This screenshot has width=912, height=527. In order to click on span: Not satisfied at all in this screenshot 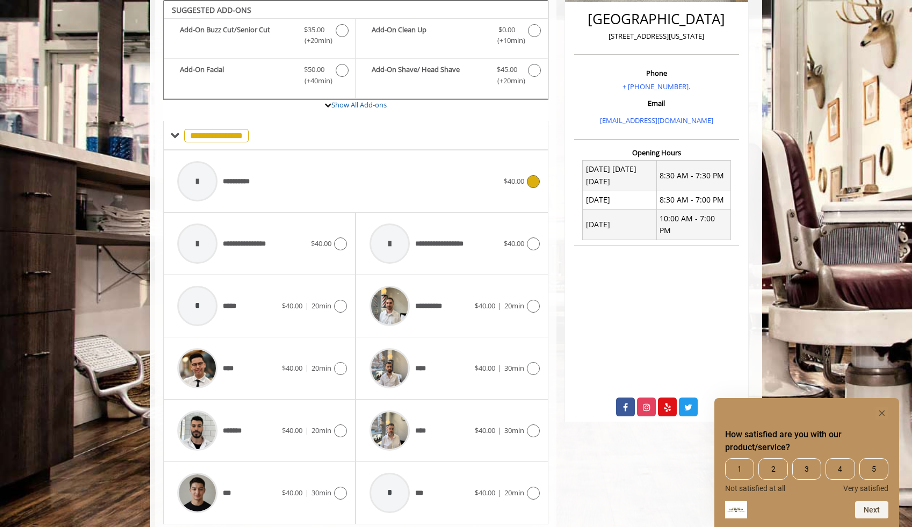, I will do `click(755, 488)`.